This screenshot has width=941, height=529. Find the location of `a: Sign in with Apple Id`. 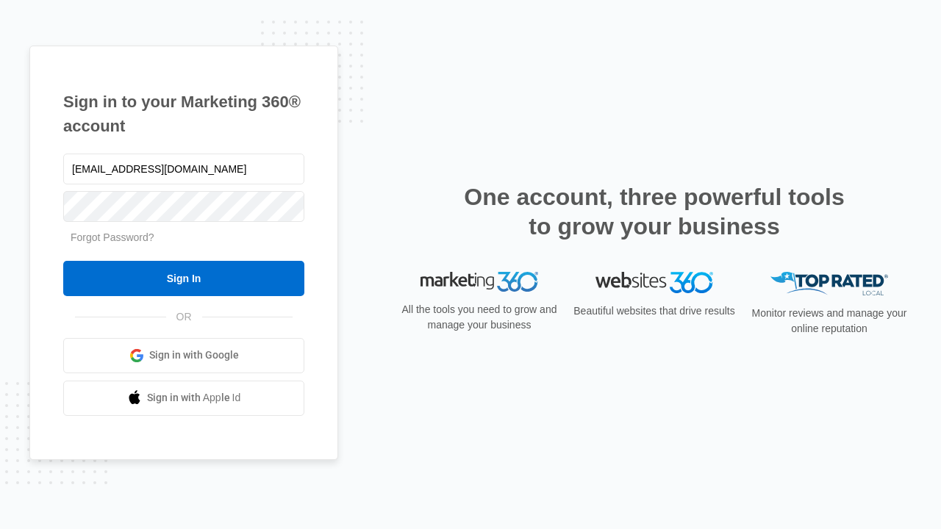

a: Sign in with Apple Id is located at coordinates (184, 398).